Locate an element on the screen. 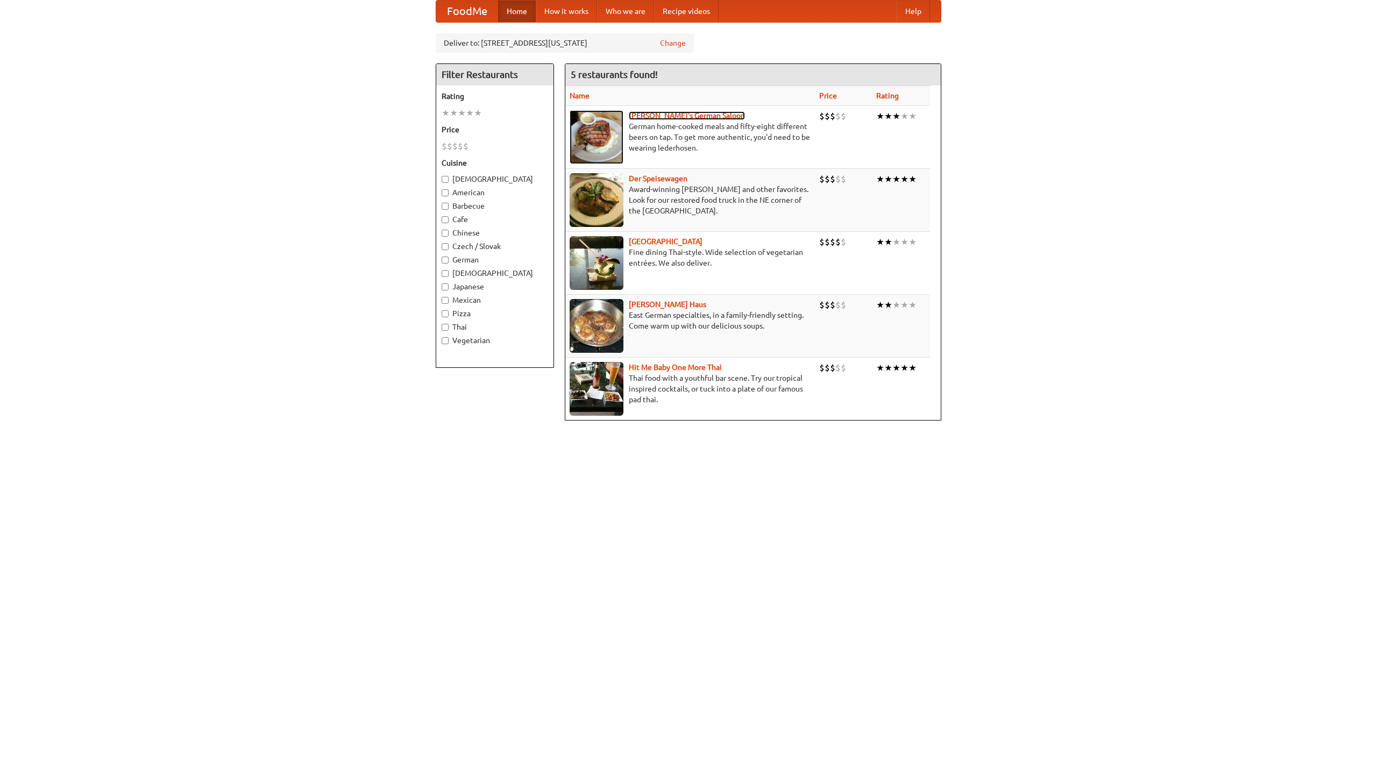 The width and height of the screenshot is (1377, 761). label: Cafe is located at coordinates (495, 219).